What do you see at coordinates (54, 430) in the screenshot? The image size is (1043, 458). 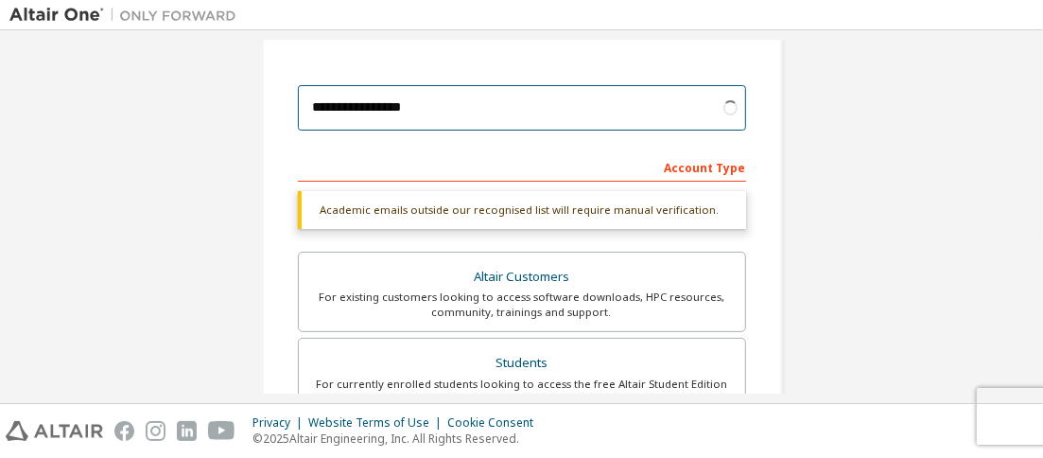 I see `img: altair_logo.svg` at bounding box center [54, 430].